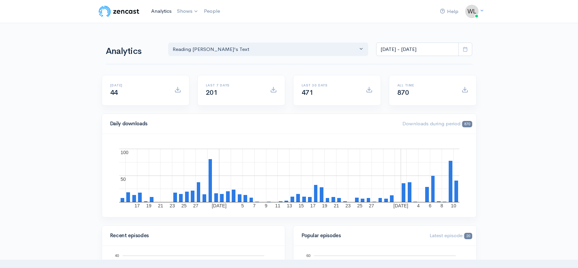  I want to click on h4: Recent episodes, so click(191, 236).